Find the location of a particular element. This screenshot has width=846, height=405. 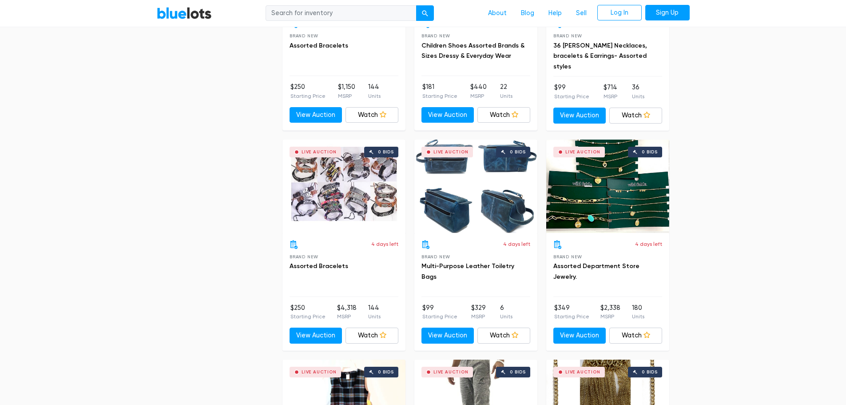

a: Children Shoes Assorted Brands & Sizes Dressy & Everyday Wear is located at coordinates (473, 51).